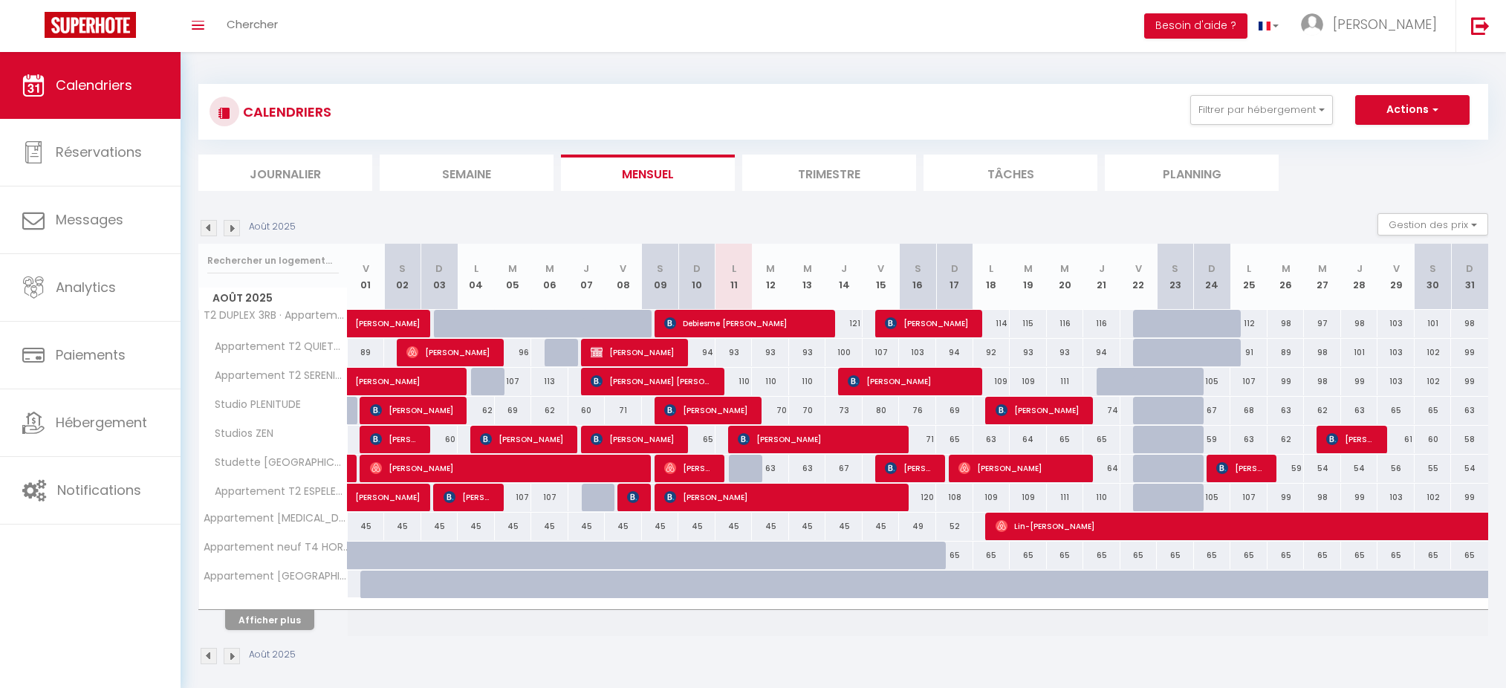 The image size is (1506, 688). Describe the element at coordinates (1192, 172) in the screenshot. I see `li: Planning` at that location.